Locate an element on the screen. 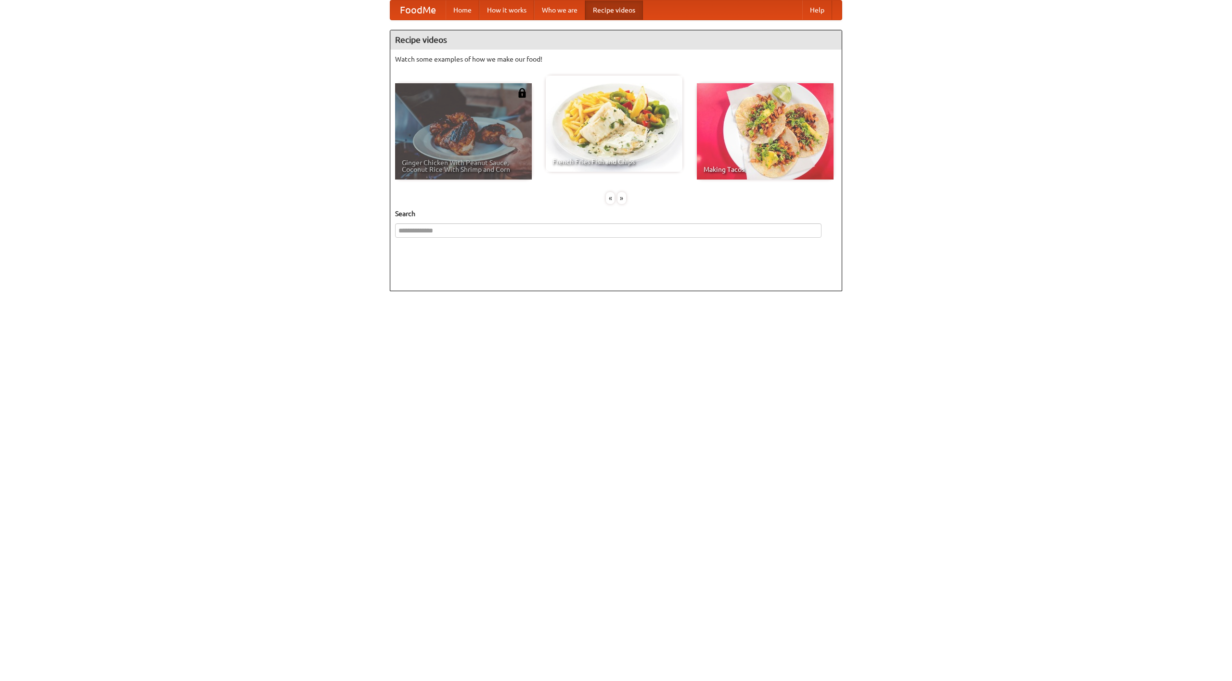  a: Help is located at coordinates (817, 10).